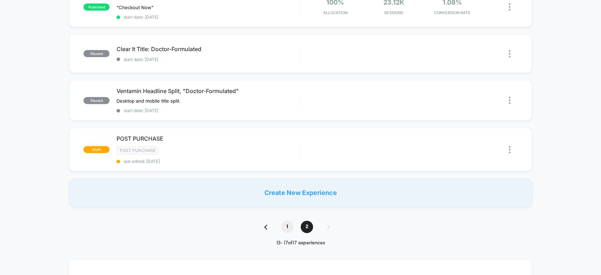 The height and width of the screenshot is (275, 601). Describe the element at coordinates (96, 7) in the screenshot. I see `span: published` at that location.